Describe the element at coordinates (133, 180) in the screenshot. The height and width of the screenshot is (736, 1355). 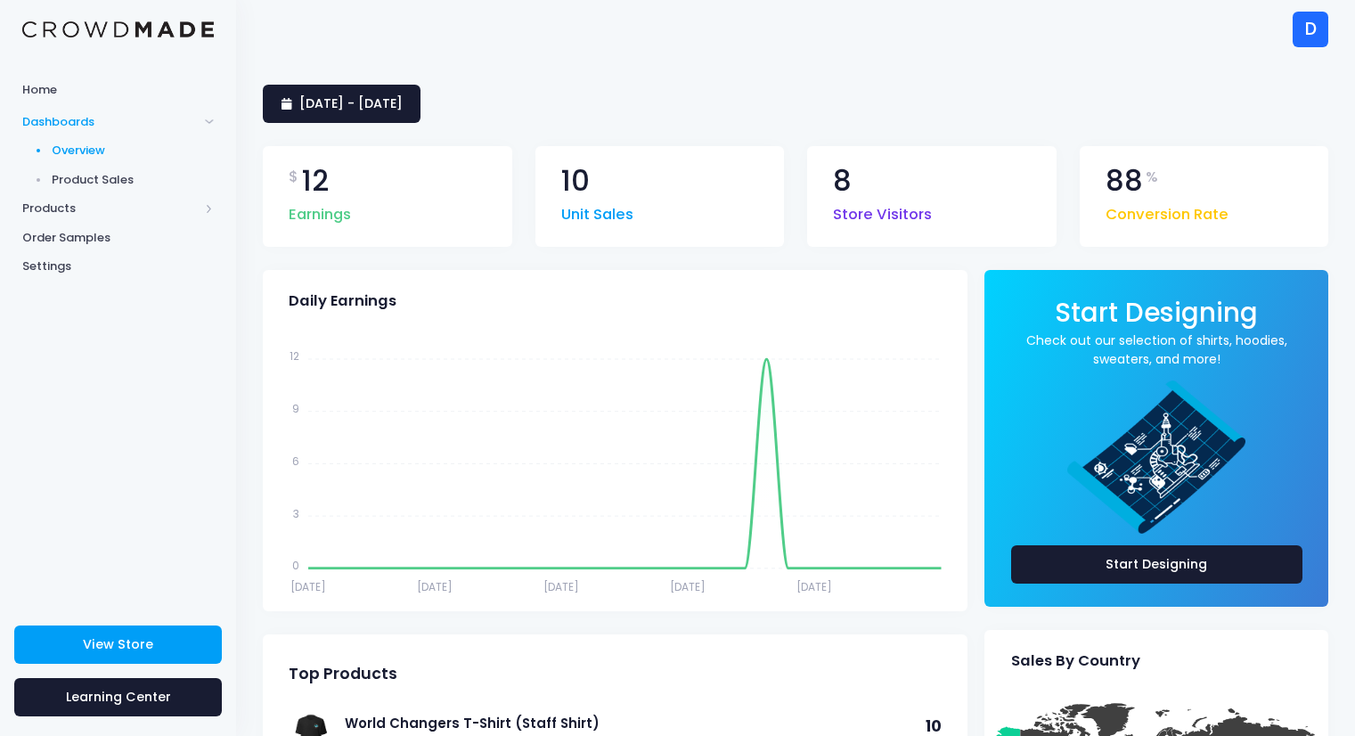
I see `span: Product Sales` at that location.